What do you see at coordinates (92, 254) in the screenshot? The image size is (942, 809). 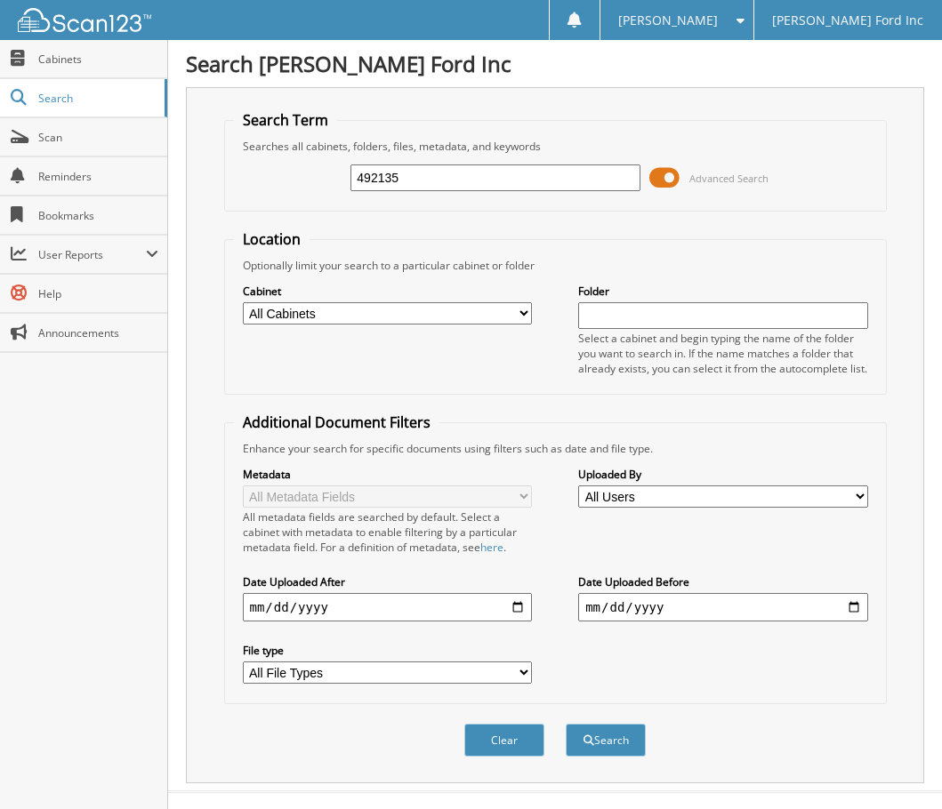 I see `span: User Reports` at bounding box center [92, 254].